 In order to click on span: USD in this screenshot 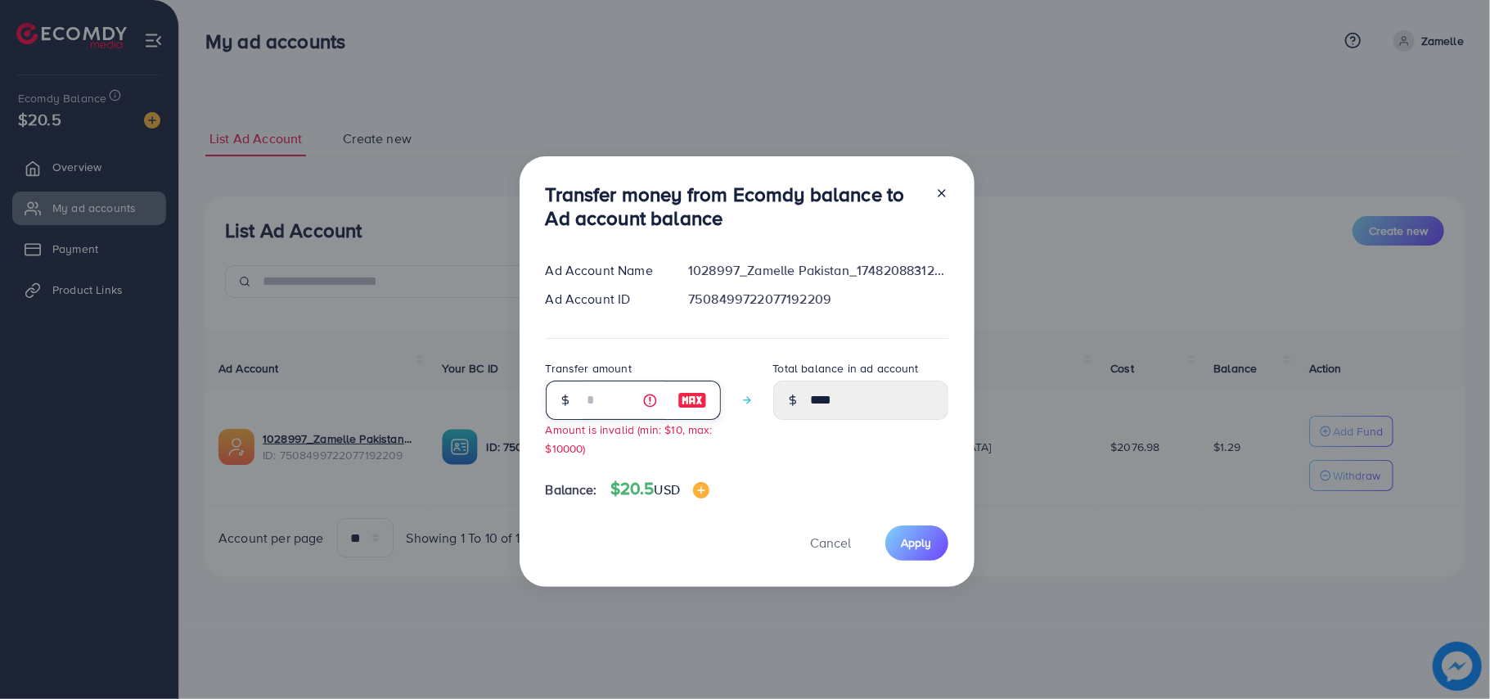, I will do `click(667, 489)`.